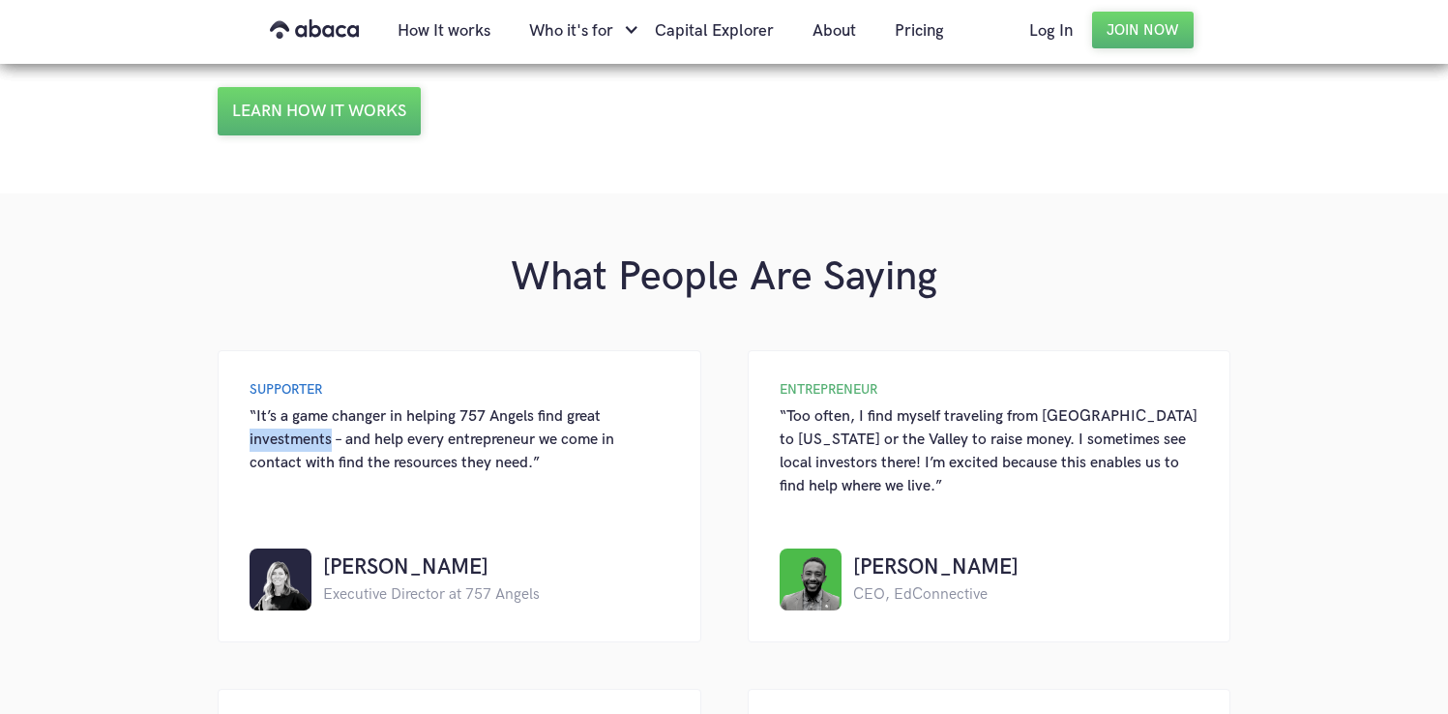  I want to click on a: Join Now, so click(1142, 30).